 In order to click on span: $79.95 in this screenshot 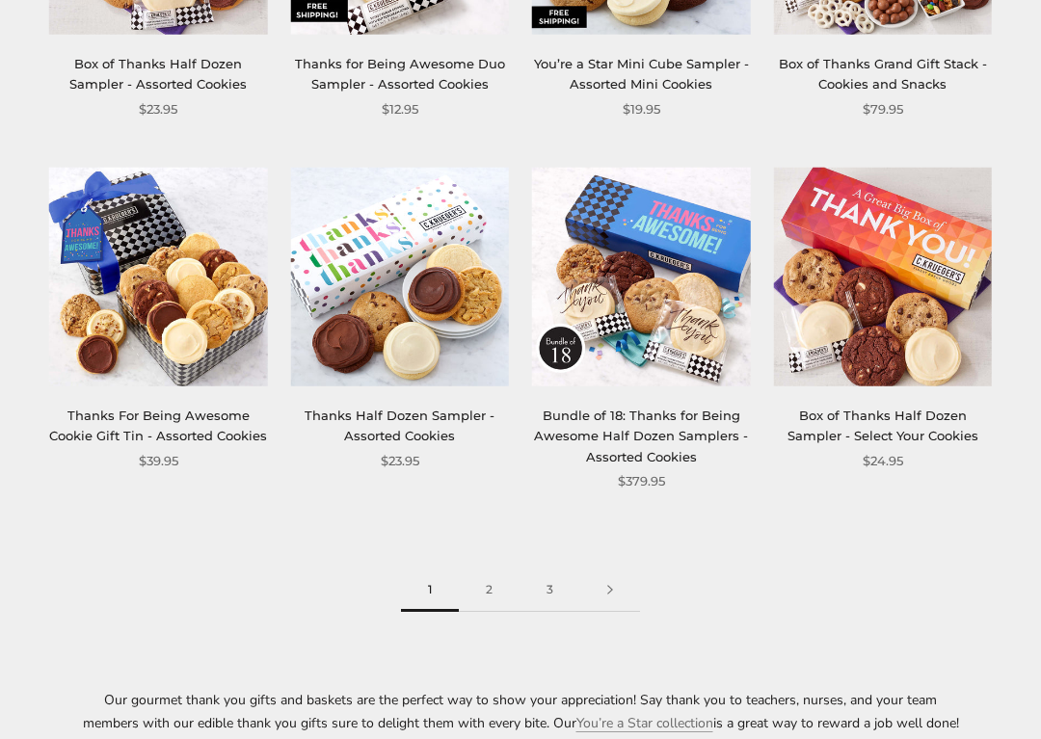, I will do `click(883, 109)`.